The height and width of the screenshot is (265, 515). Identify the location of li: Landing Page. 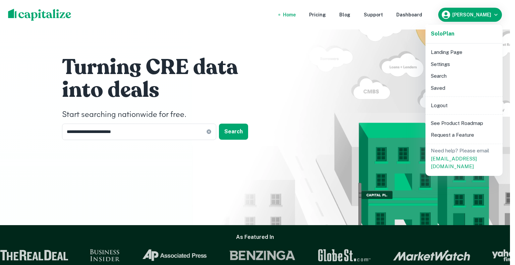
(464, 52).